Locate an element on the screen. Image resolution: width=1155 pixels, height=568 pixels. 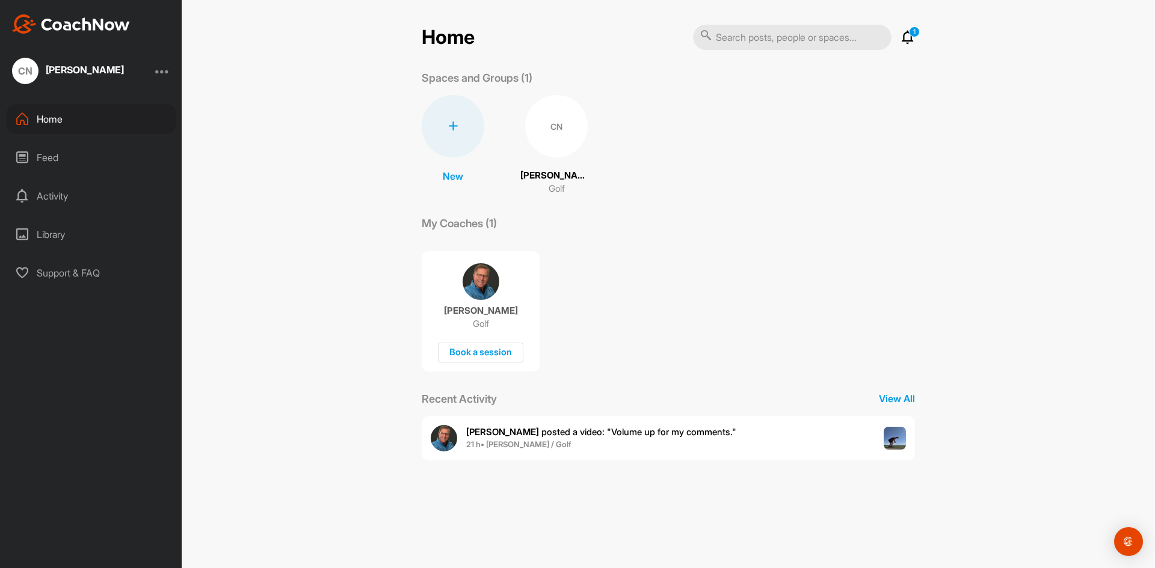
p: 1 is located at coordinates (914, 32).